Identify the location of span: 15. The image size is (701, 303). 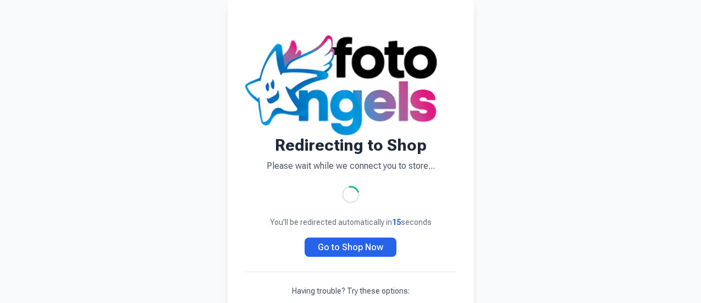
(396, 222).